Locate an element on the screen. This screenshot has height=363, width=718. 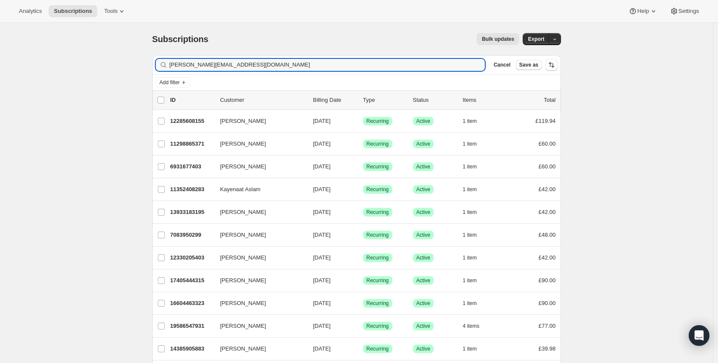
span: Subscriptions is located at coordinates (73, 11).